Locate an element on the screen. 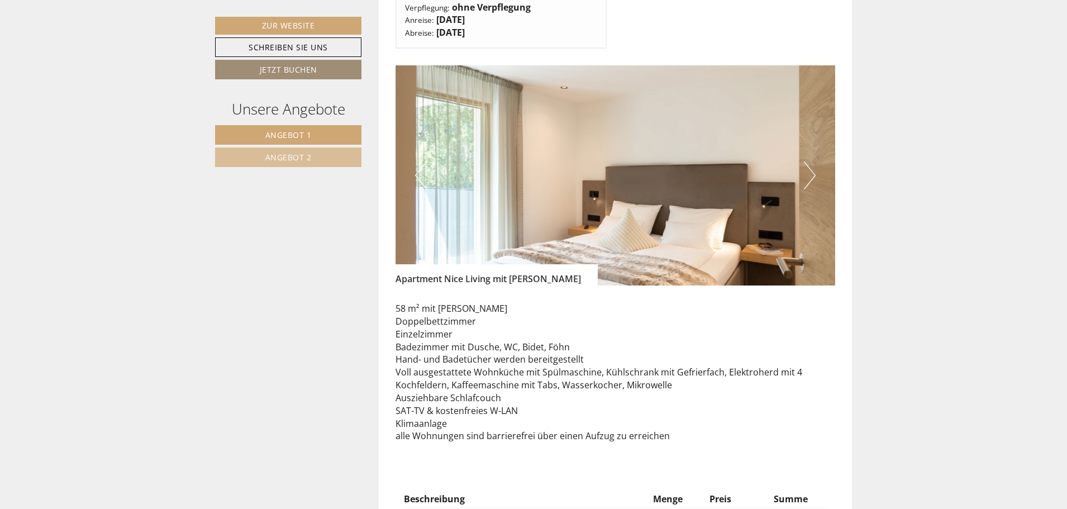 This screenshot has width=1067, height=509. th: Preis is located at coordinates (737, 499).